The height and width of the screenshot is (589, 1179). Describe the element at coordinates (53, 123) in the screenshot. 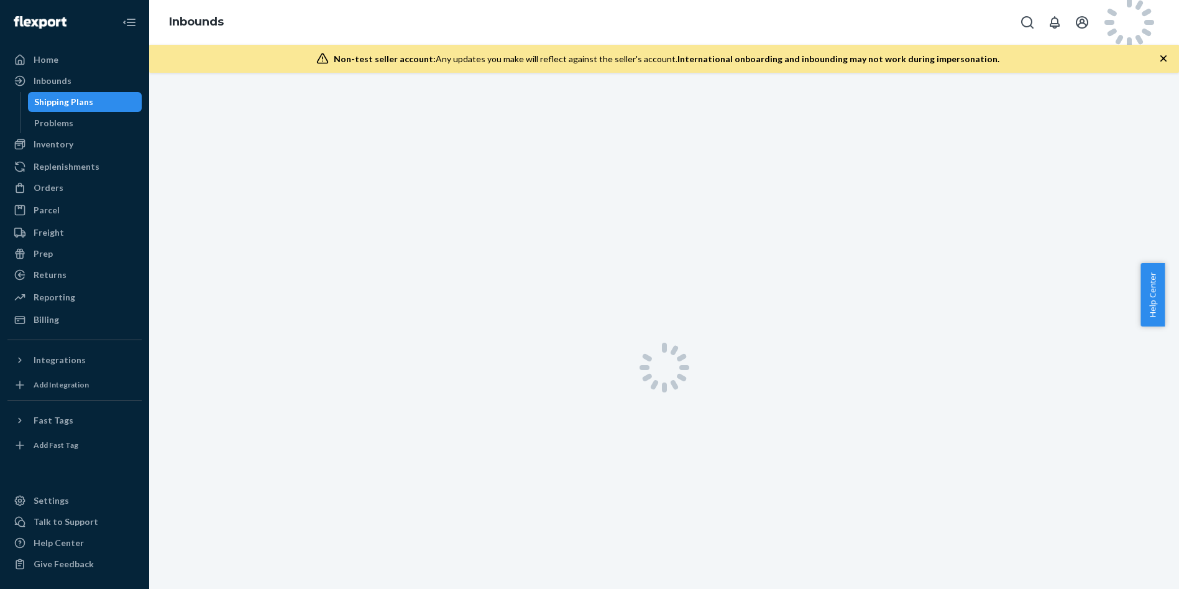

I see `div: Problems` at that location.